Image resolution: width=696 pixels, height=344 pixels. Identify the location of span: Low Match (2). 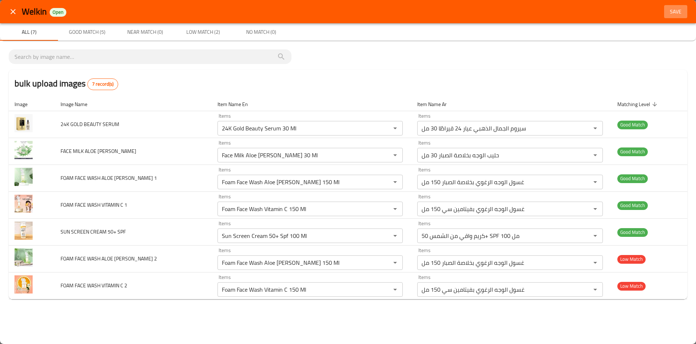
(203, 32).